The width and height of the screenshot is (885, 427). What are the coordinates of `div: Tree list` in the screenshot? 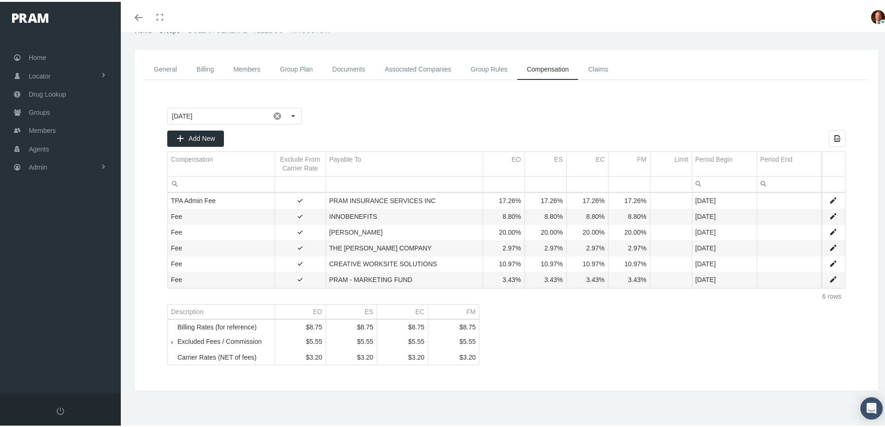 It's located at (323, 333).